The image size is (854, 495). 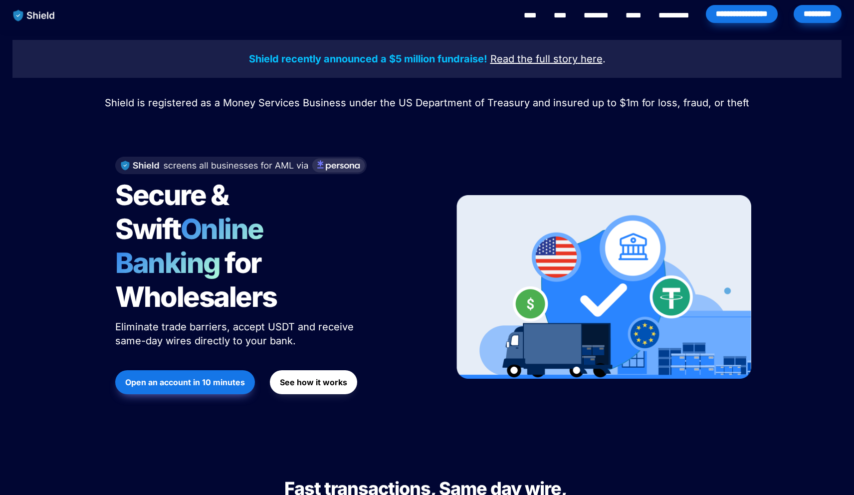 What do you see at coordinates (185, 382) in the screenshot?
I see `a: Open an account in 10 minutes` at bounding box center [185, 382].